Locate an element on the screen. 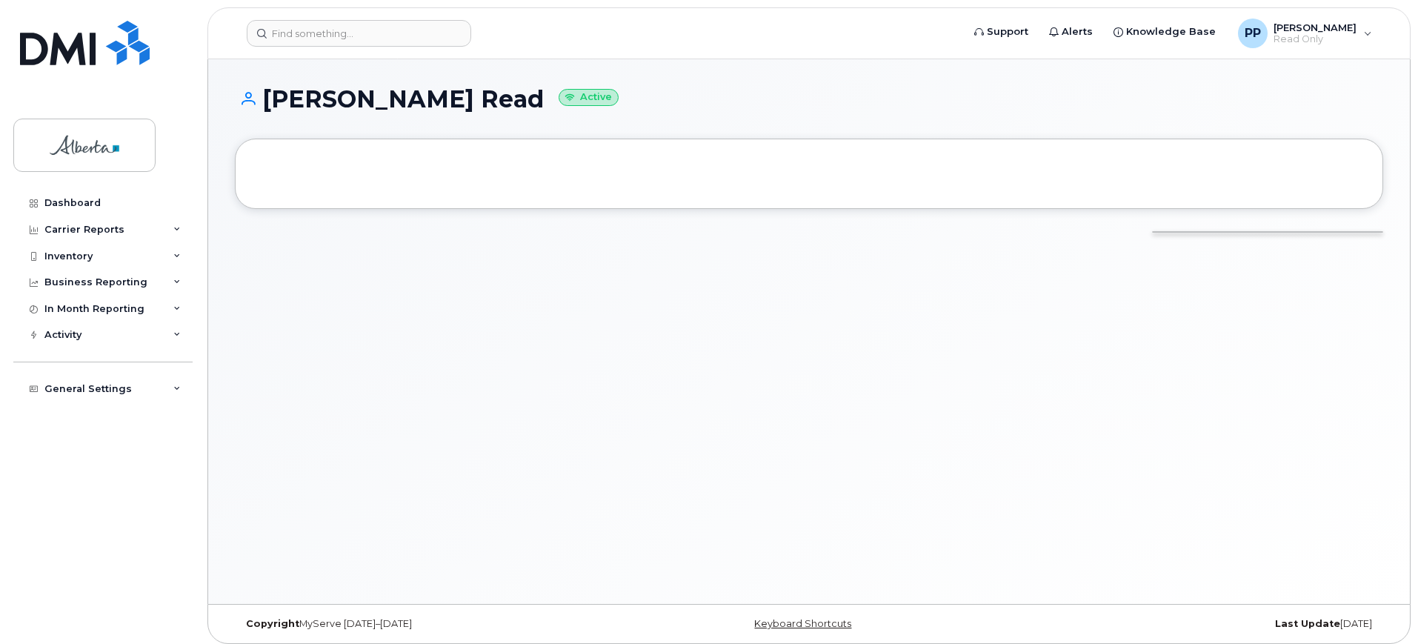 This screenshot has height=644, width=1418. strong: Copyright is located at coordinates (273, 623).